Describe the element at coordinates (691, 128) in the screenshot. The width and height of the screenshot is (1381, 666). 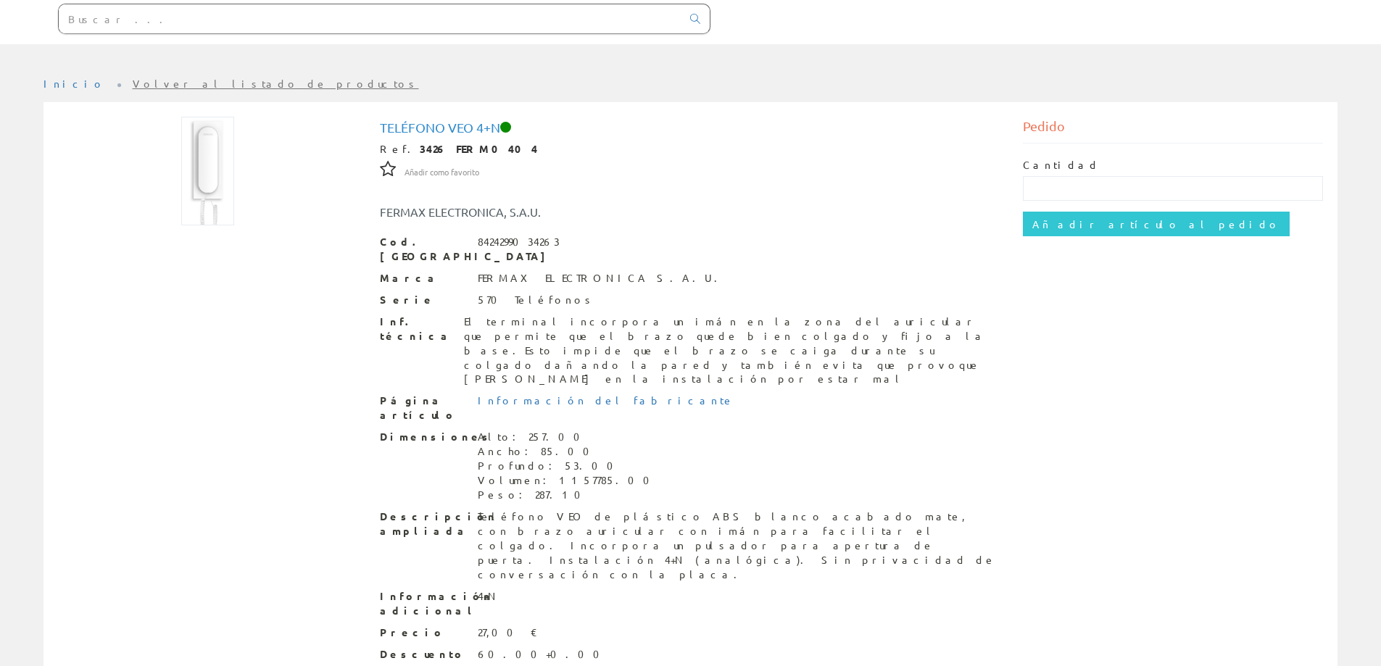
I see `h1: Teléfono VEO 4+N` at that location.